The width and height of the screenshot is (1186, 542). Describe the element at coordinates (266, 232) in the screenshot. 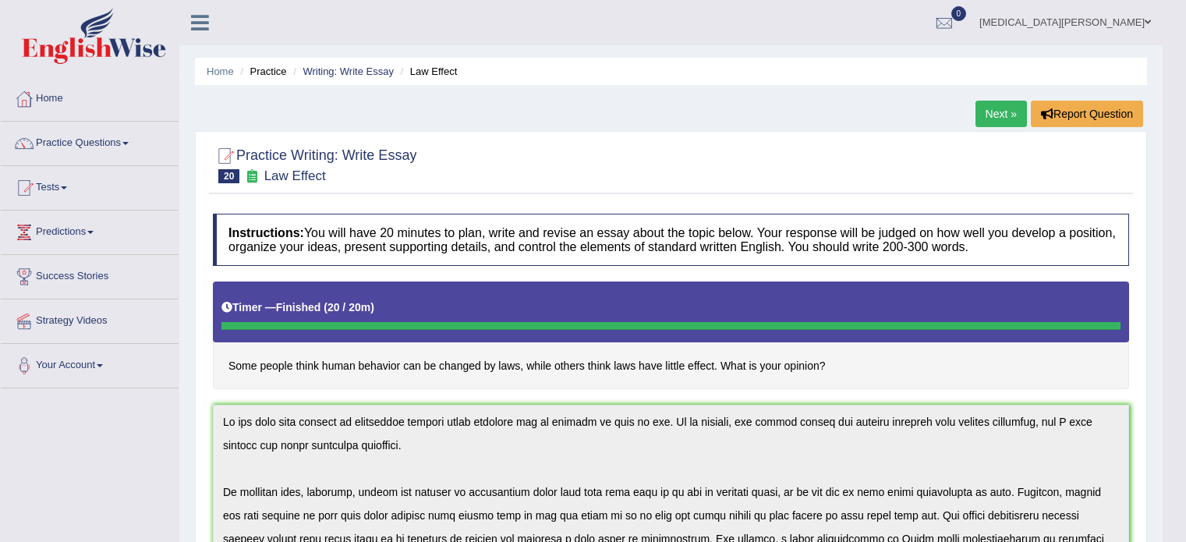

I see `b: Instructions:` at that location.